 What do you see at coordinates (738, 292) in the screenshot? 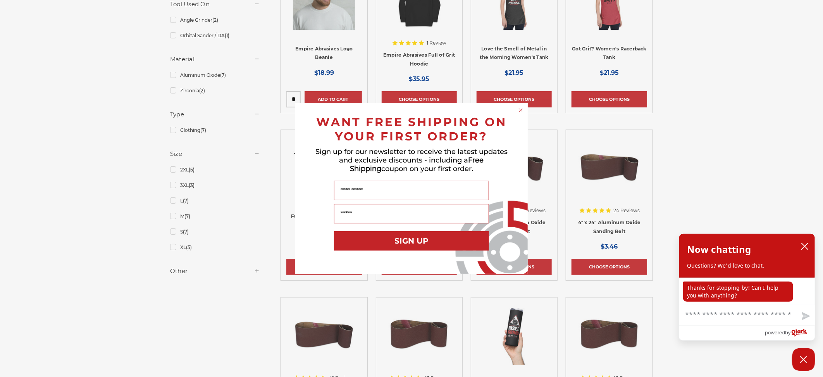
I see `p: Thanks for stopping by! Can I help you with anything?` at bounding box center [738, 292].